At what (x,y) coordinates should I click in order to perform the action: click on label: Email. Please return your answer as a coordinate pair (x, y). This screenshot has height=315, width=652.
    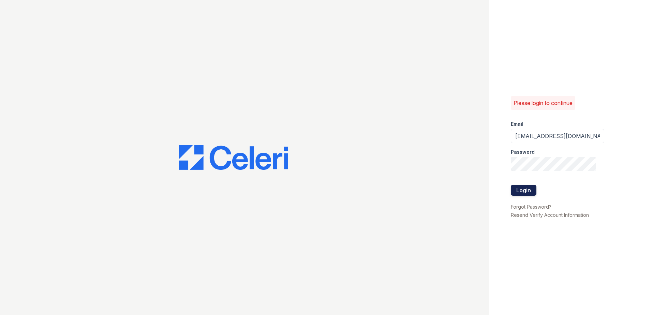
    Looking at the image, I should click on (517, 124).